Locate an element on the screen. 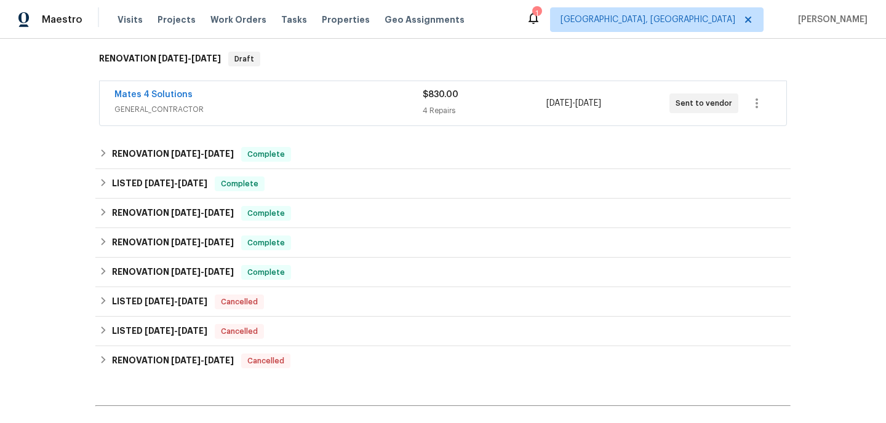 Image resolution: width=886 pixels, height=423 pixels. span: Tasks is located at coordinates (294, 20).